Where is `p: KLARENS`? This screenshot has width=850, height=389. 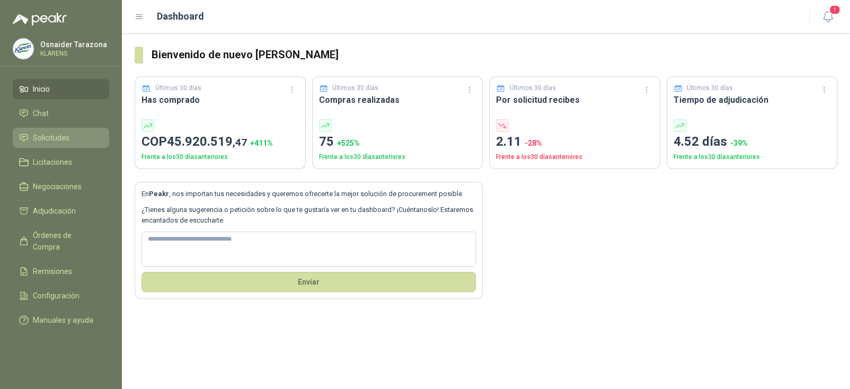
p: KLARENS is located at coordinates (74, 54).